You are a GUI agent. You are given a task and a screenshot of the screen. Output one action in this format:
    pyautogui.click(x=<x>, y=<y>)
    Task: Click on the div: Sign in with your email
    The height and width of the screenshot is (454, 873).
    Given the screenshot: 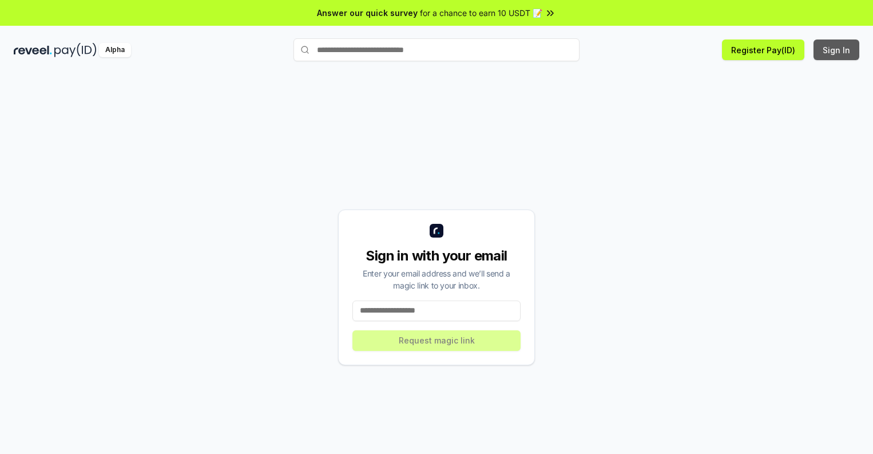 What is the action you would take?
    pyautogui.click(x=437, y=256)
    